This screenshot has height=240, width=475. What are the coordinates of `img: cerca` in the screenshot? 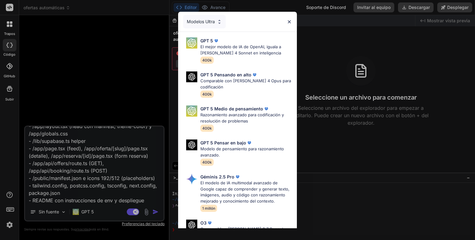 It's located at (289, 22).